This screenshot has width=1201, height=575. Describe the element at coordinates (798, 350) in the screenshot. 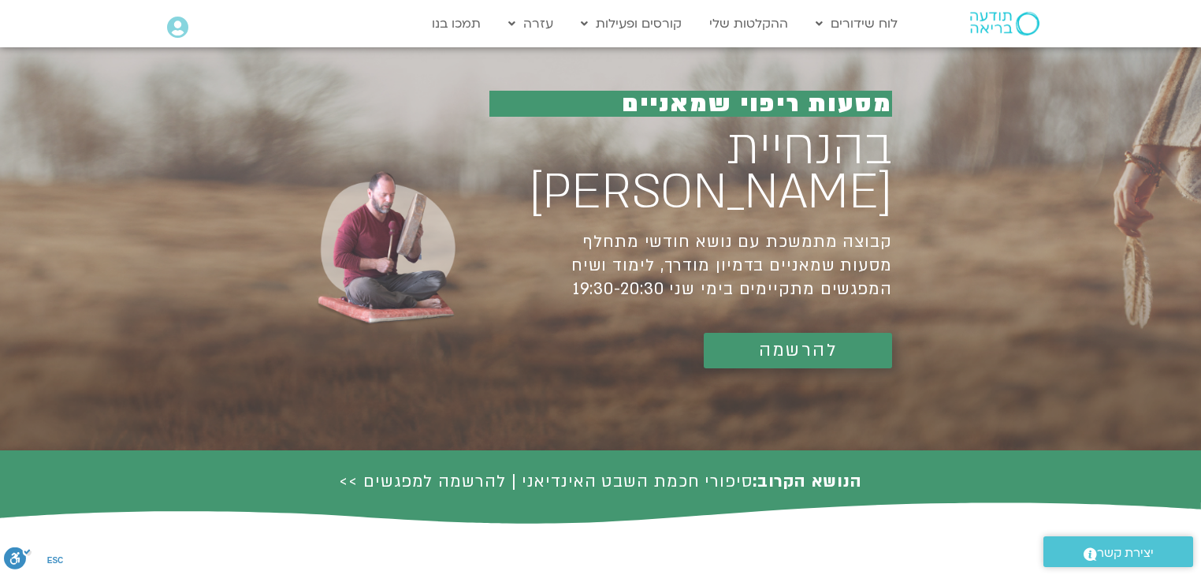

I see `a: להרשמה` at that location.